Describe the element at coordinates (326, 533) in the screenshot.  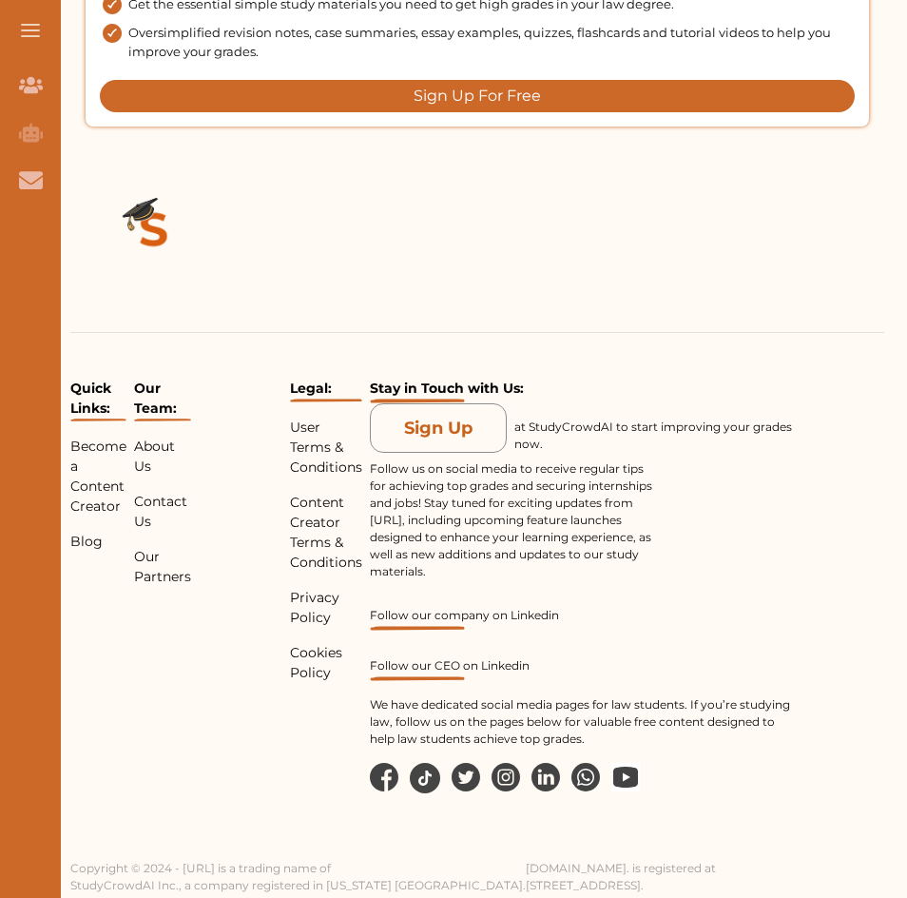
I see `p: Content Creator Terms & Conditions` at that location.